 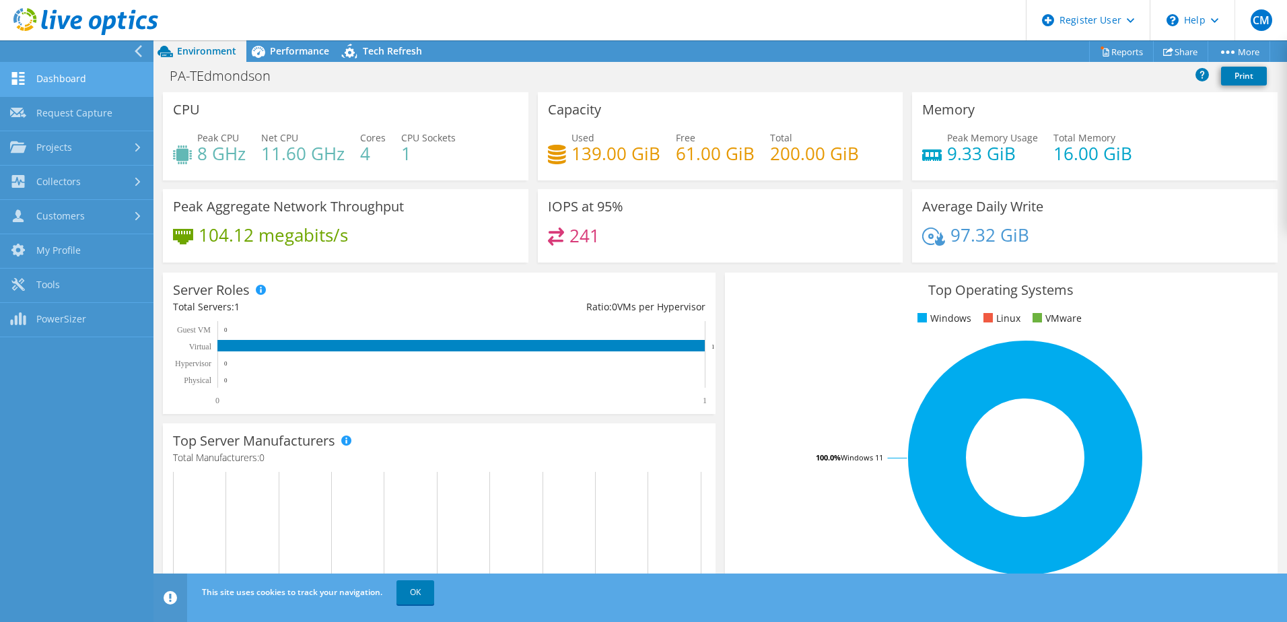 I want to click on svg: \n, so click(x=1173, y=20).